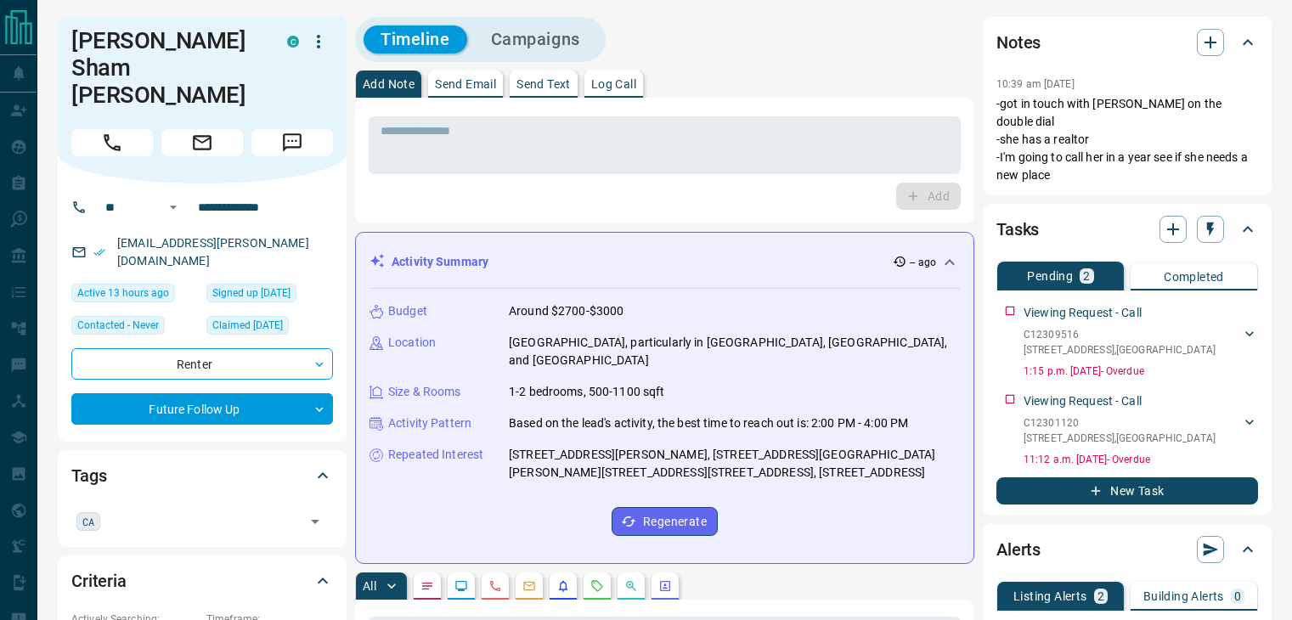 This screenshot has width=1292, height=620. What do you see at coordinates (425, 392) in the screenshot?
I see `p: Size & Rooms` at bounding box center [425, 392].